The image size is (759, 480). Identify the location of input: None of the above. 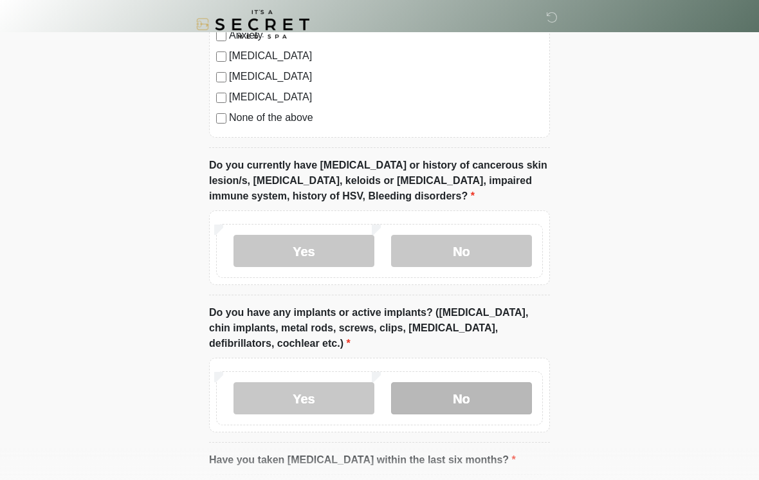
(221, 118).